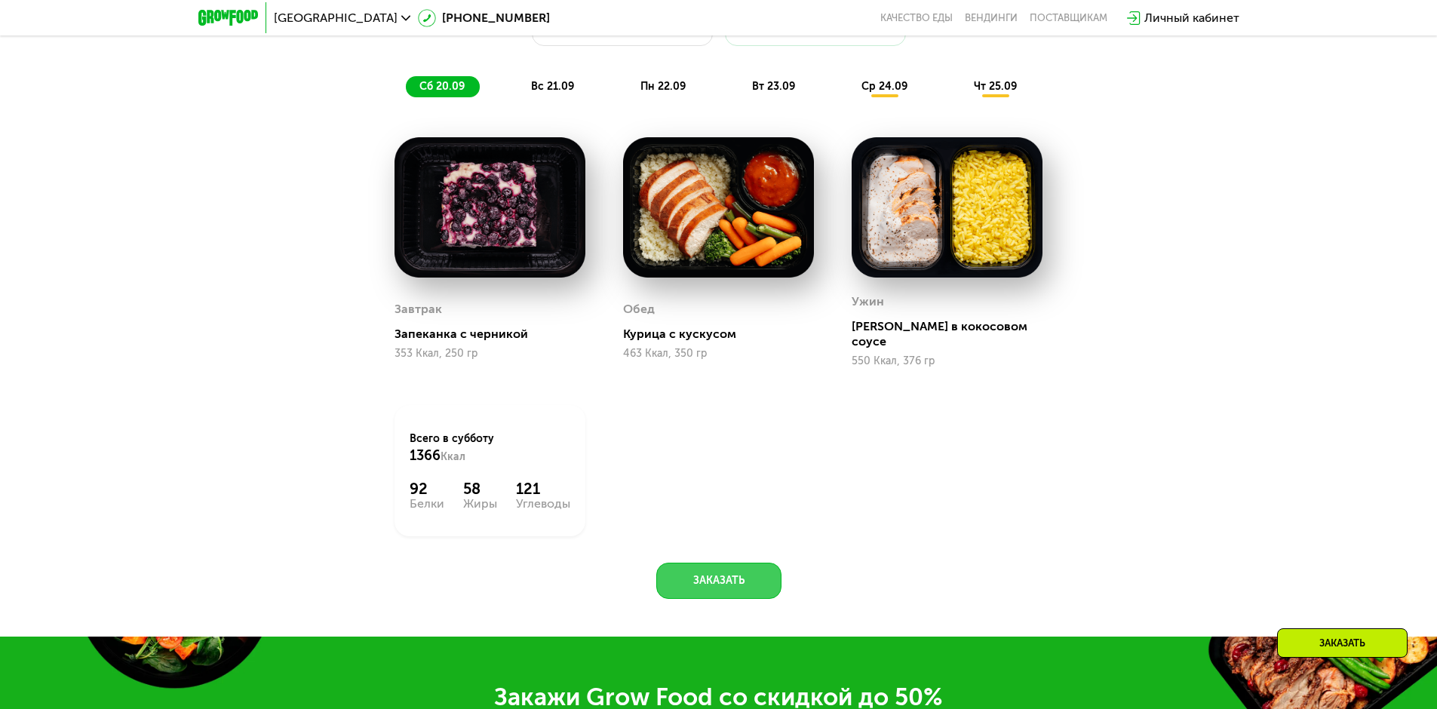  Describe the element at coordinates (724, 334) in the screenshot. I see `div: Курица с кускусом` at that location.